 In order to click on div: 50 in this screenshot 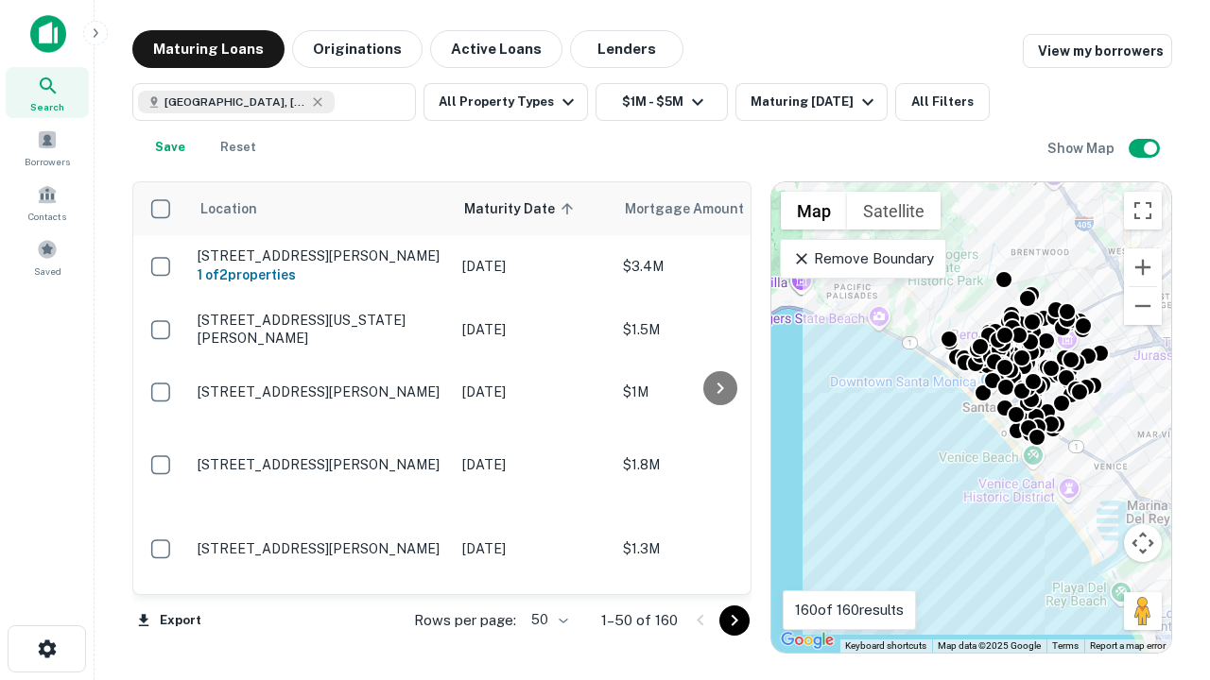, I will do `click(547, 620)`.